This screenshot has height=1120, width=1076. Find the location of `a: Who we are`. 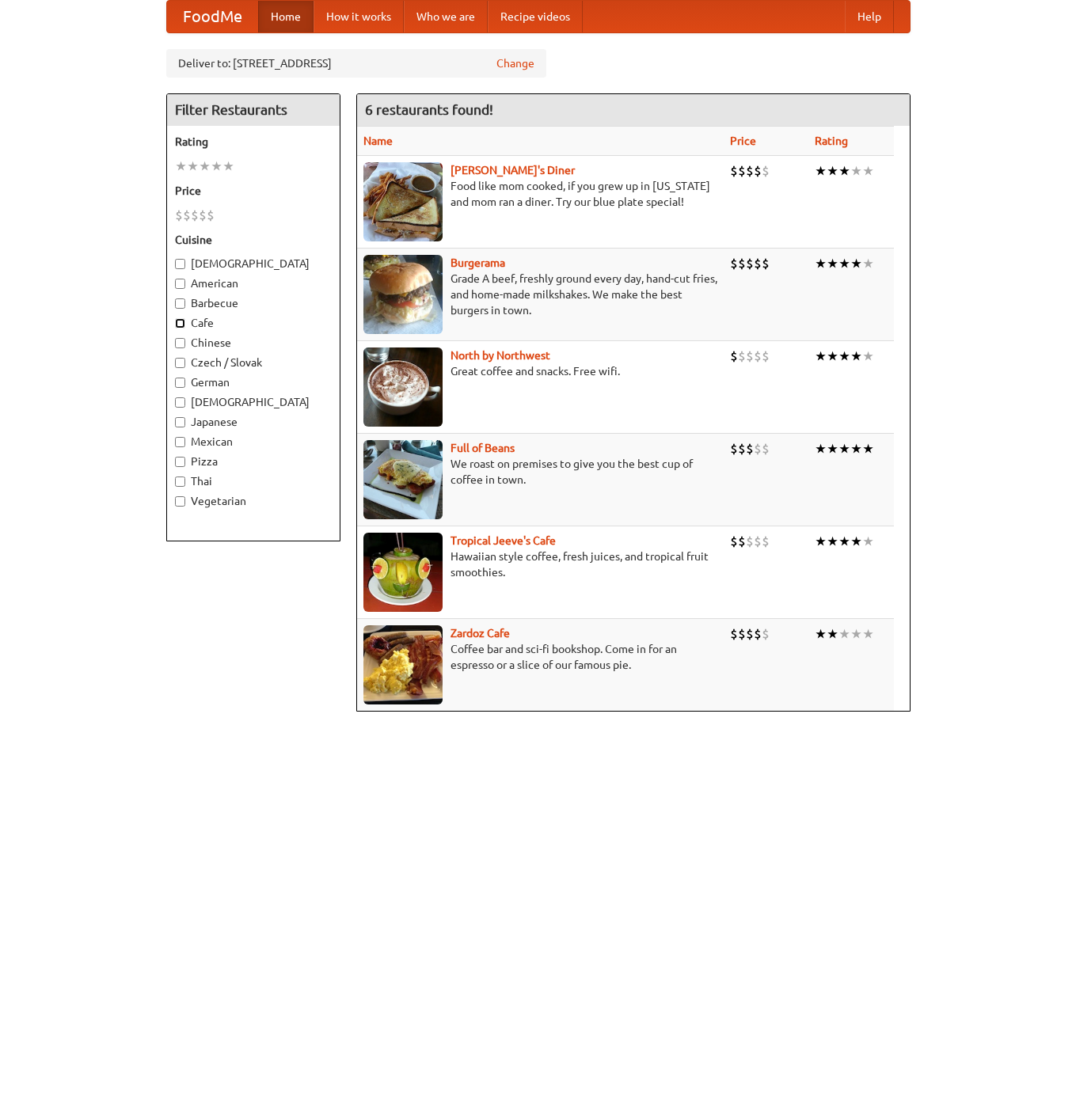

a: Who we are is located at coordinates (446, 17).